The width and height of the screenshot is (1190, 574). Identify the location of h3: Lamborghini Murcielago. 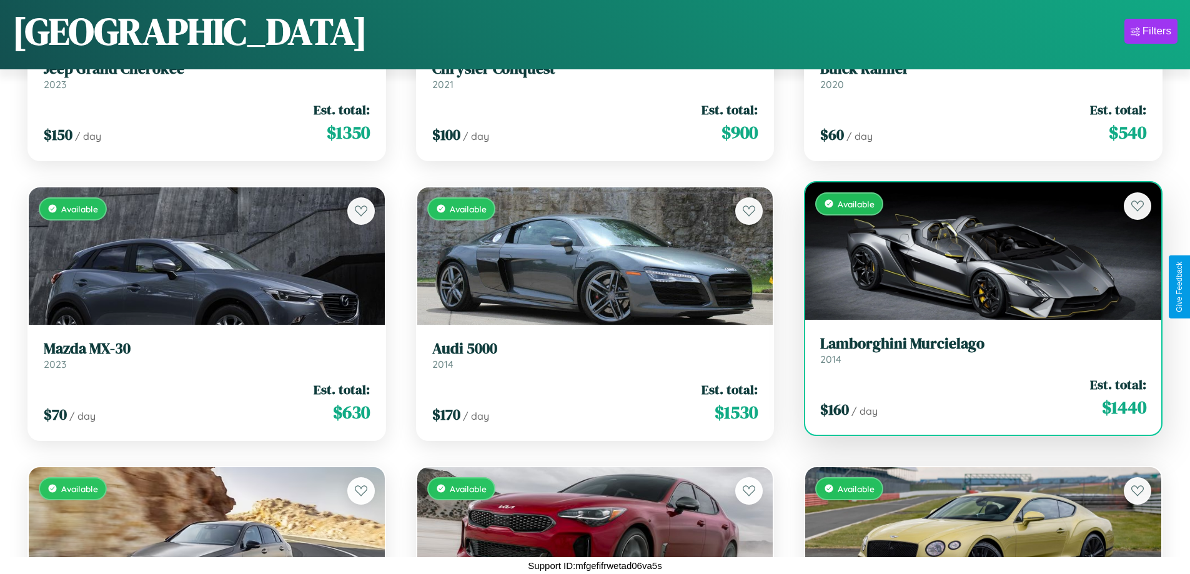
(983, 343).